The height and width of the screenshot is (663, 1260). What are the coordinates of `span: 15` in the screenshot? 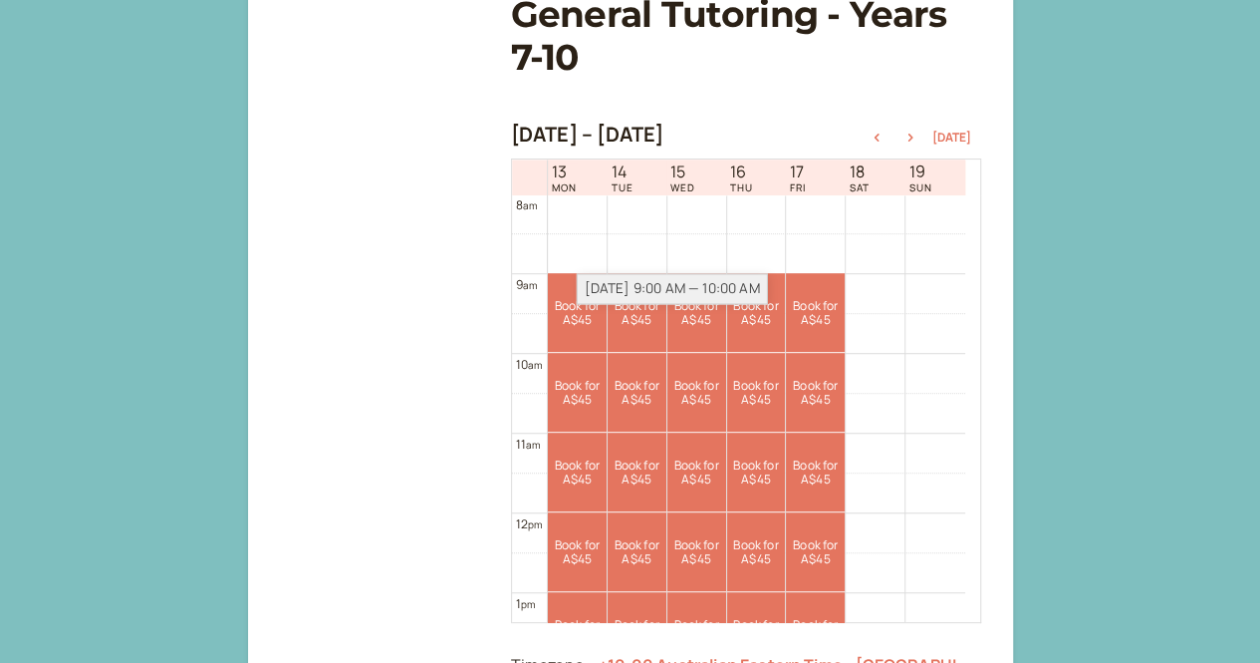 It's located at (683, 171).